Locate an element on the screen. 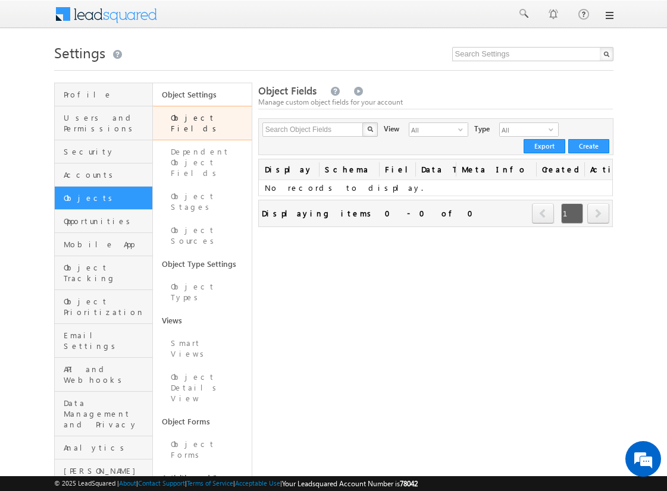  a: Object Stages is located at coordinates (202, 202).